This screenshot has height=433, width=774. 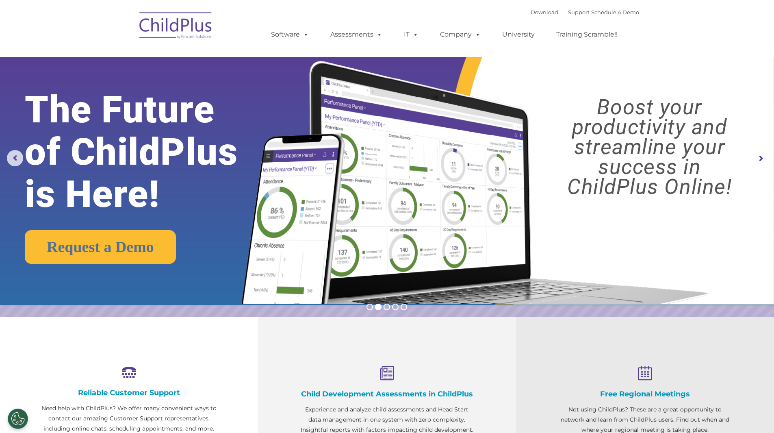 What do you see at coordinates (518, 35) in the screenshot?
I see `a: University` at bounding box center [518, 35].